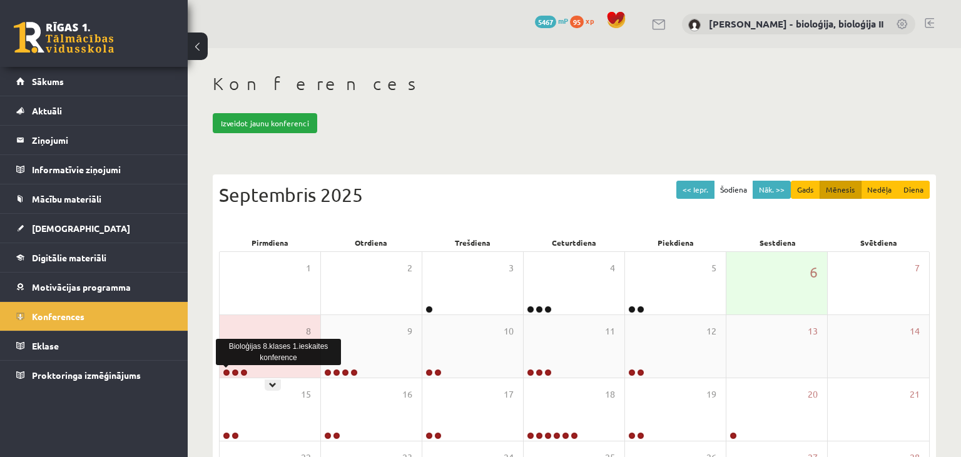 Image resolution: width=961 pixels, height=457 pixels. Describe the element at coordinates (574, 84) in the screenshot. I see `h1: Konferences` at that location.